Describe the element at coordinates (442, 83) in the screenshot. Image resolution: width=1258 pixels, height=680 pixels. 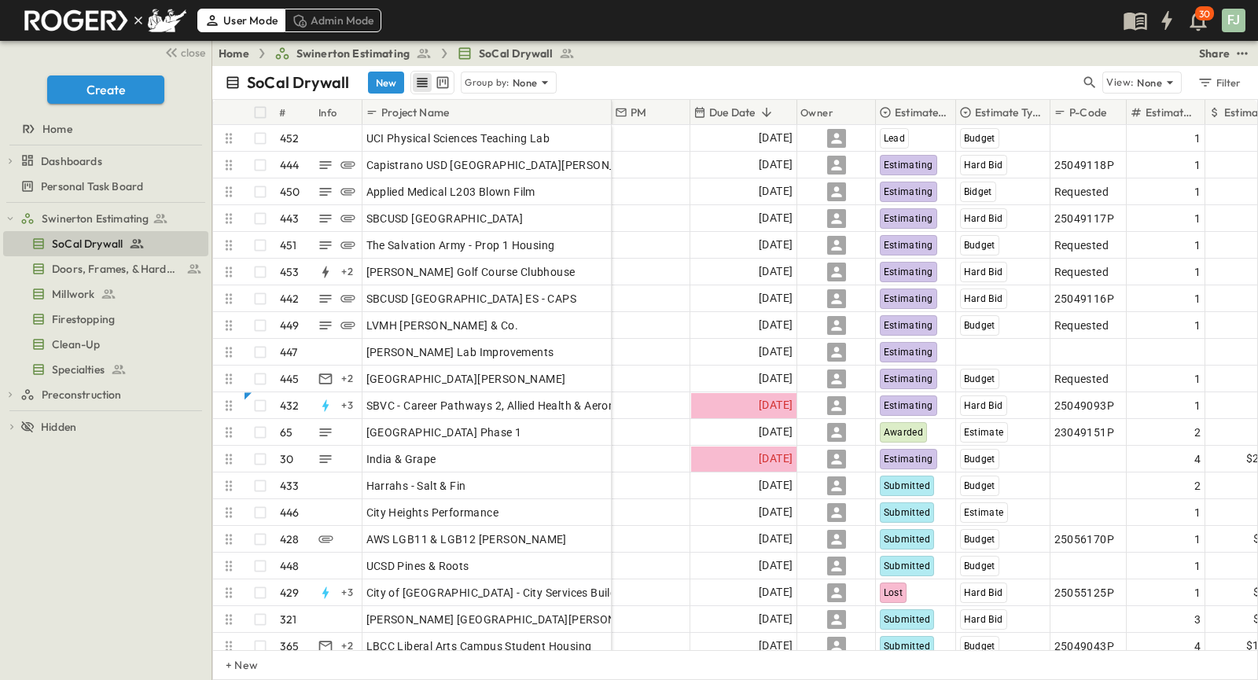
I see `button: kanban view` at that location.